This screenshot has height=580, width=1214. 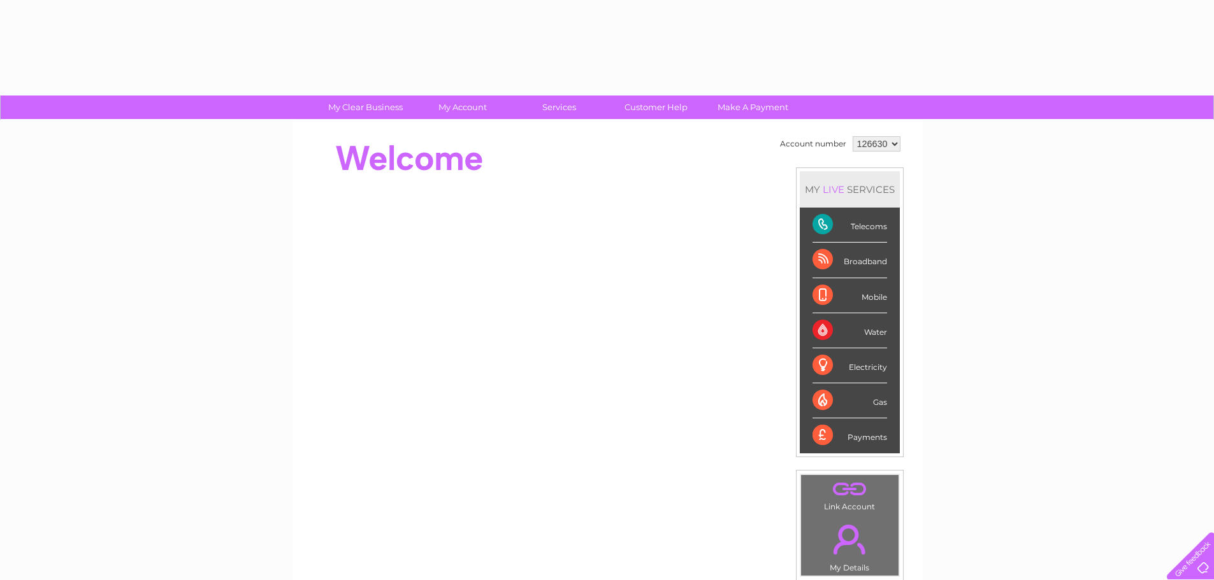 I want to click on div: Water, so click(x=849, y=331).